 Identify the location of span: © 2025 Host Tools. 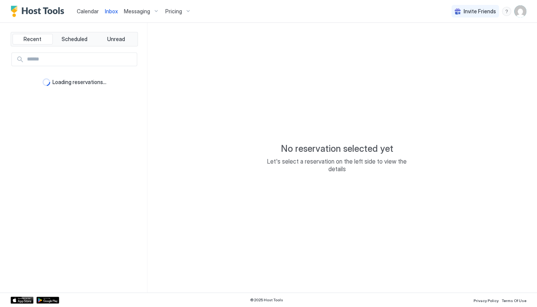
(266, 300).